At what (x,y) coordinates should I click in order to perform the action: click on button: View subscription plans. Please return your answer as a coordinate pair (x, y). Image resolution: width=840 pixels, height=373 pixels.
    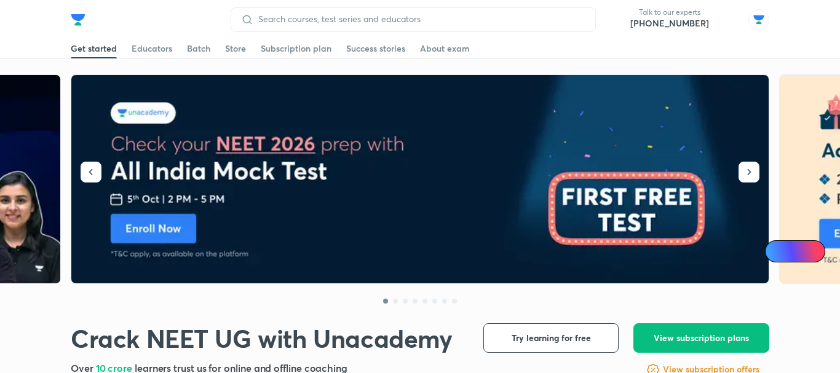
    Looking at the image, I should click on (701, 338).